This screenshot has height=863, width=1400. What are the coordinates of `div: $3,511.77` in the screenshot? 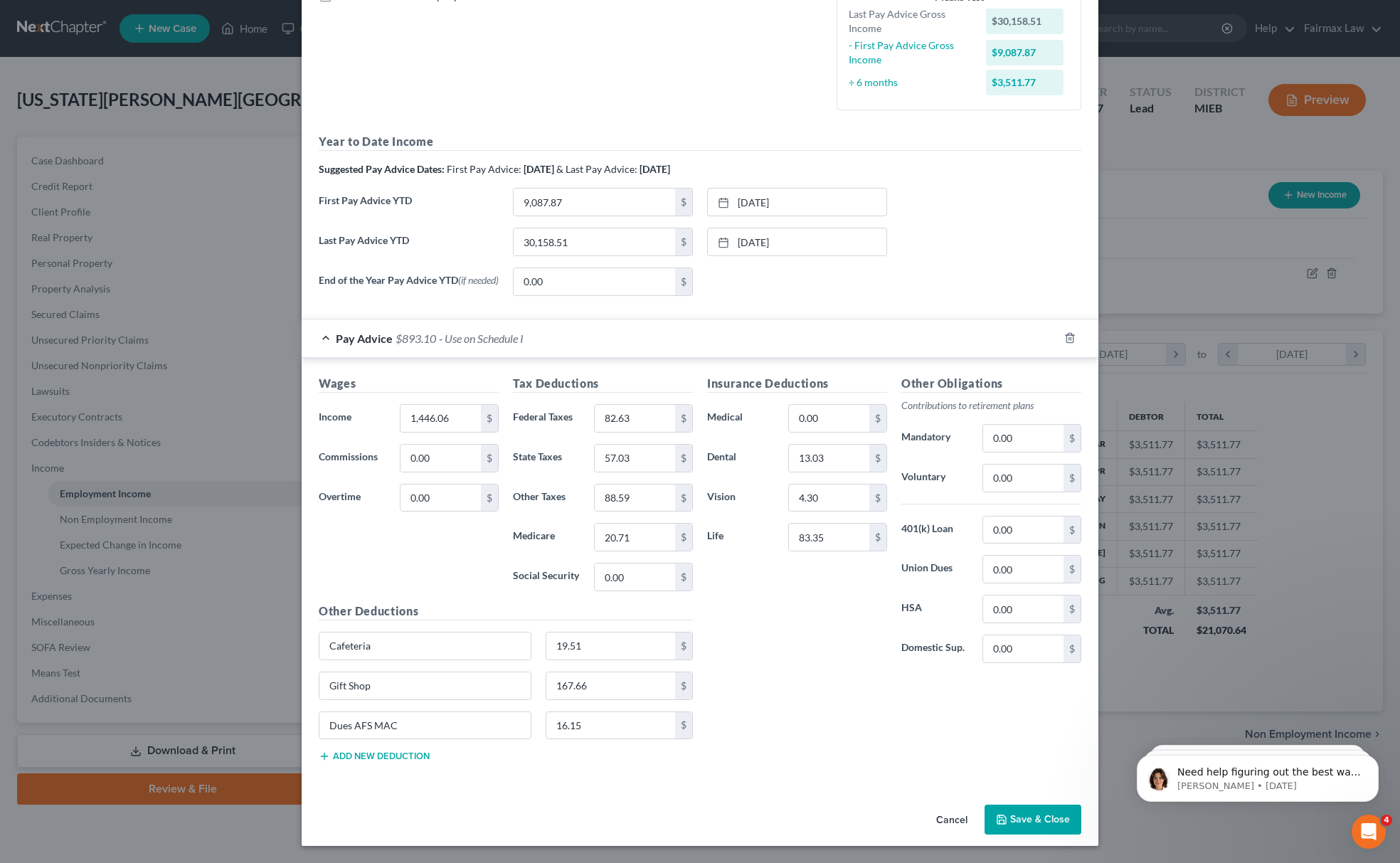 It's located at (1025, 82).